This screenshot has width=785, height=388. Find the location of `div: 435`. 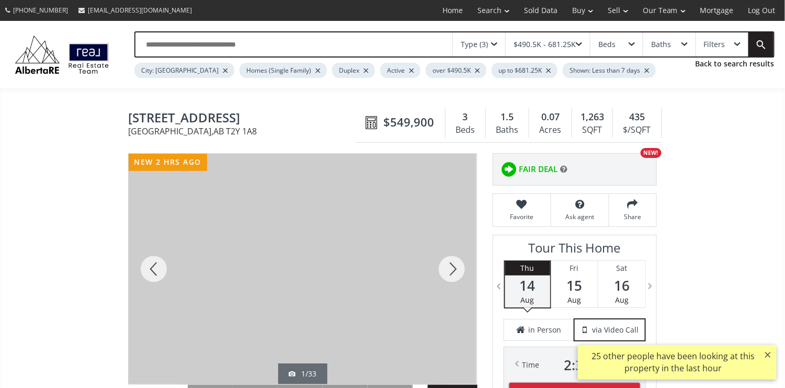

div: 435 is located at coordinates (637, 117).